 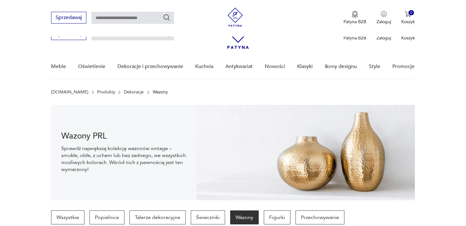 I want to click on a: Wszystkie, so click(x=68, y=217).